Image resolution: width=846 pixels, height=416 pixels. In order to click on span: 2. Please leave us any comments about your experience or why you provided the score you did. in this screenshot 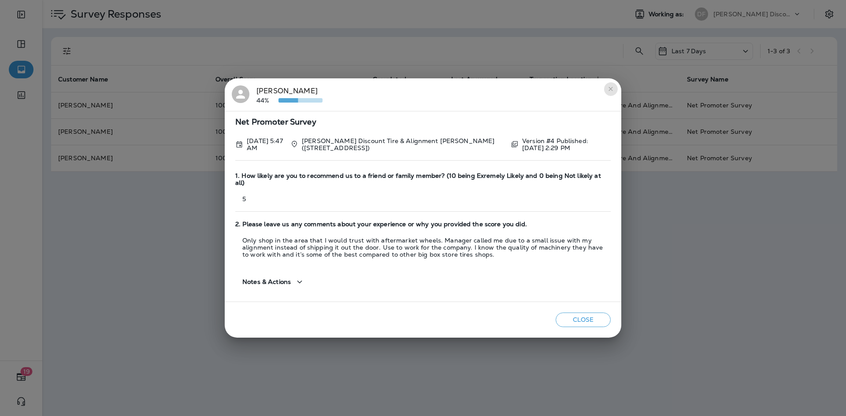, I will do `click(423, 224)`.